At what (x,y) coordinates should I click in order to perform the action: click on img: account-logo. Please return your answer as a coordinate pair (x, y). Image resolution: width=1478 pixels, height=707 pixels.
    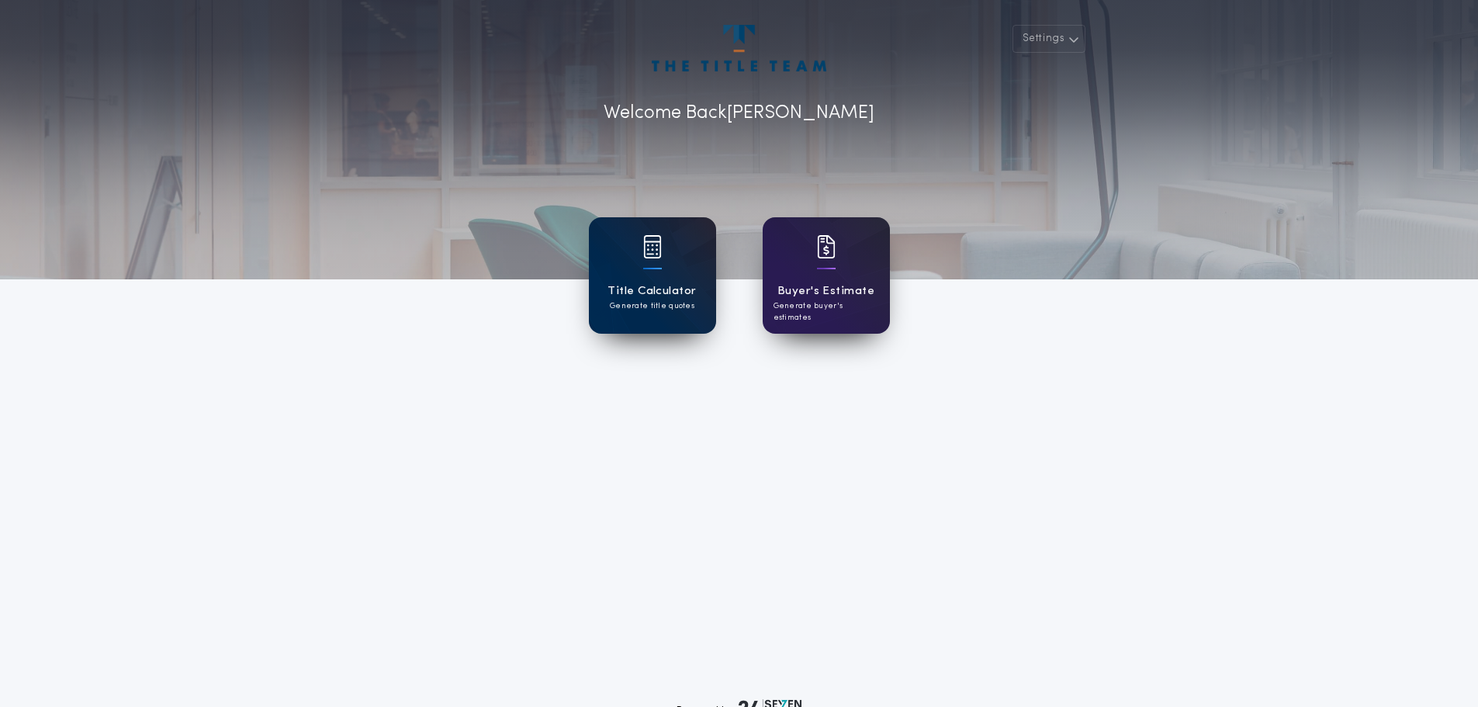
    Looking at the image, I should click on (738, 48).